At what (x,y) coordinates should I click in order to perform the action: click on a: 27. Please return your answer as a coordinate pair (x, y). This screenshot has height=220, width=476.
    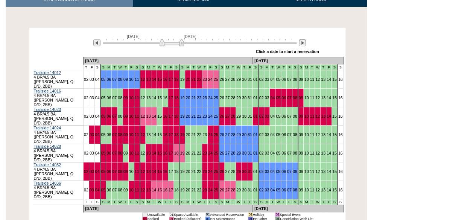
    Looking at the image, I should click on (227, 153).